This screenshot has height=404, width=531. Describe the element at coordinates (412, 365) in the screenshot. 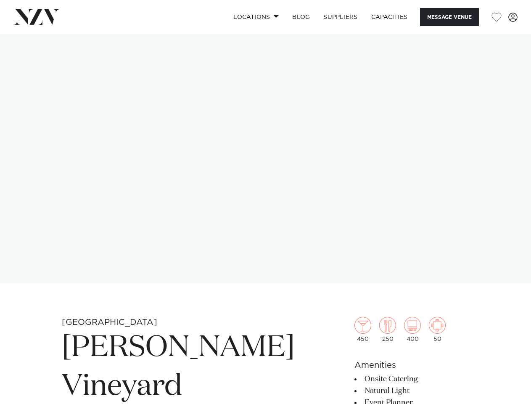

I see `h6: Amenities` at that location.